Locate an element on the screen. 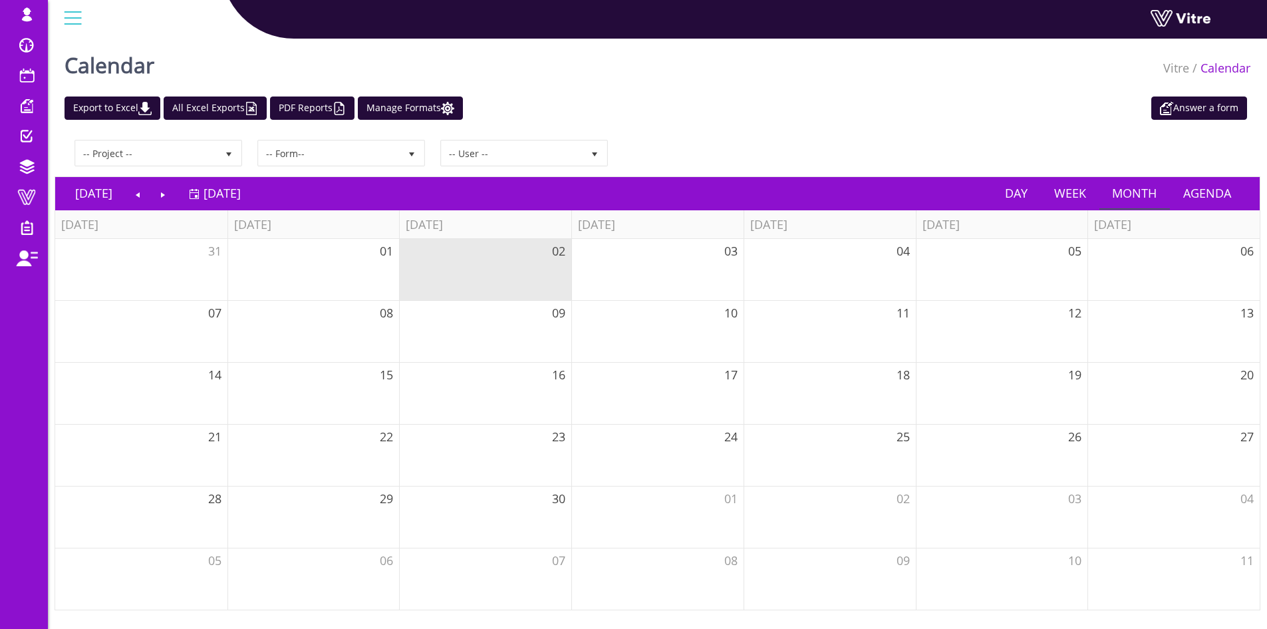  span: 26 is located at coordinates (1075, 436).